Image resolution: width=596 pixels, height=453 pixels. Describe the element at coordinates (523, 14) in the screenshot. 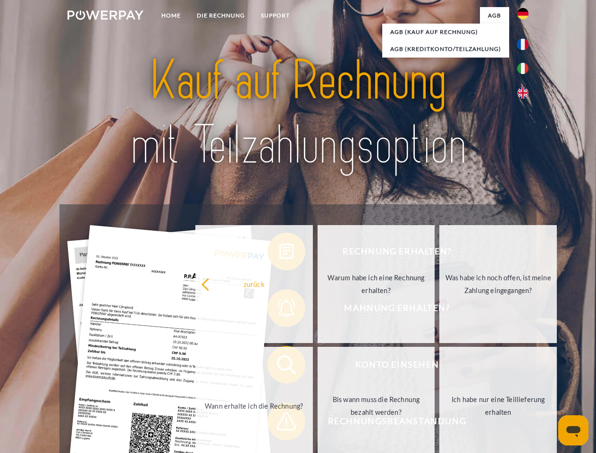

I see `img: de` at that location.